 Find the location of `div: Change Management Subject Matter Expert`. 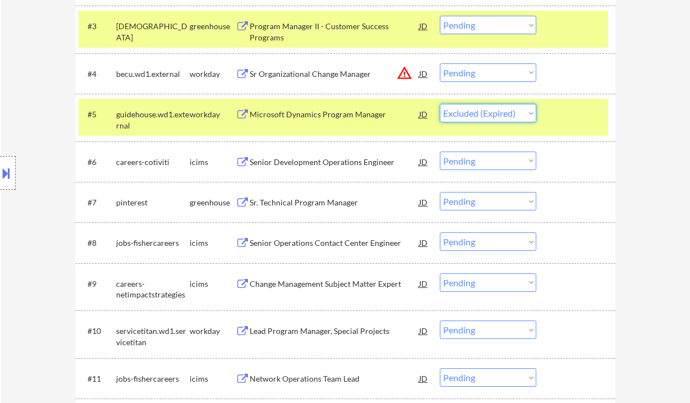

div: Change Management Subject Matter Expert is located at coordinates (335, 284).